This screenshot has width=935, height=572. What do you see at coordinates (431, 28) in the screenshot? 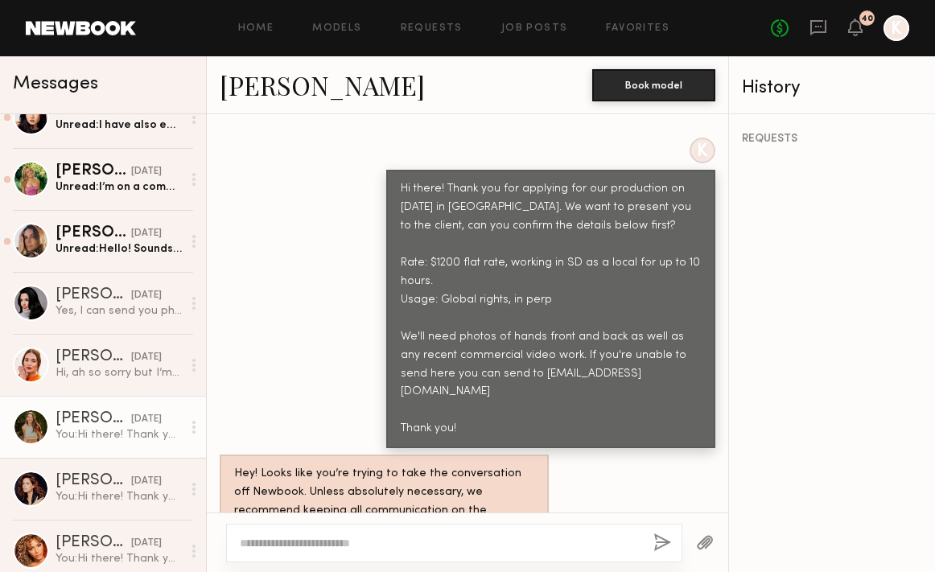
I see `a: Requests` at bounding box center [431, 28].